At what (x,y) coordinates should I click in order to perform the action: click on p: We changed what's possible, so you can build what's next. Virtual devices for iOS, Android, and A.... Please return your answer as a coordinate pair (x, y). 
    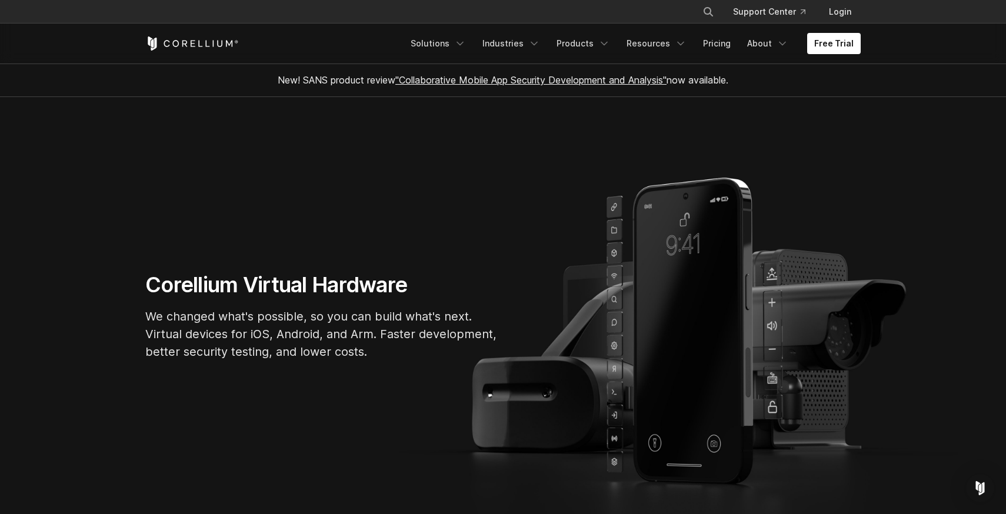
    Looking at the image, I should click on (322, 334).